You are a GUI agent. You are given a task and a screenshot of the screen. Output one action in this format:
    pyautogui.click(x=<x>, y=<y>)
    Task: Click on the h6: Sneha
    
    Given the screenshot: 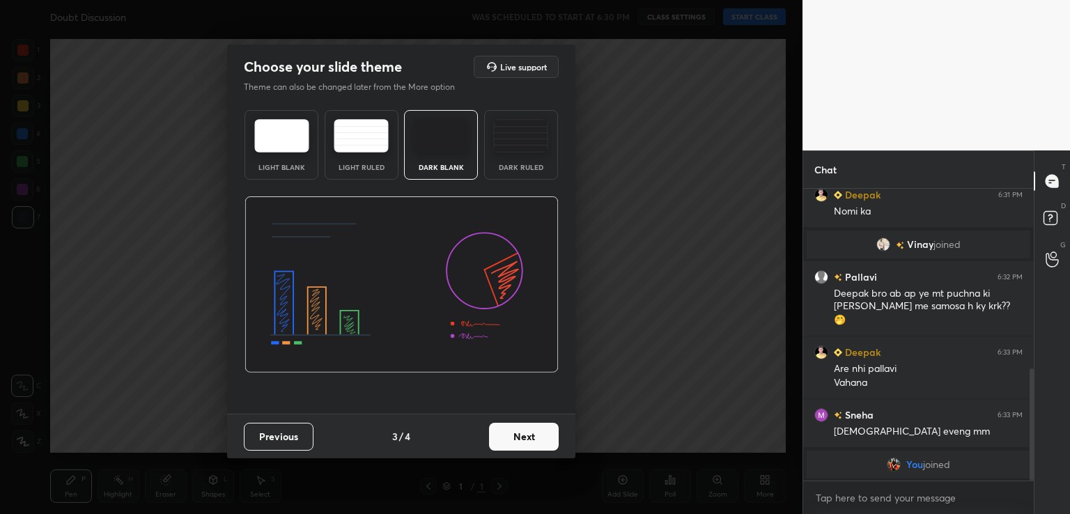 What is the action you would take?
    pyautogui.click(x=858, y=415)
    